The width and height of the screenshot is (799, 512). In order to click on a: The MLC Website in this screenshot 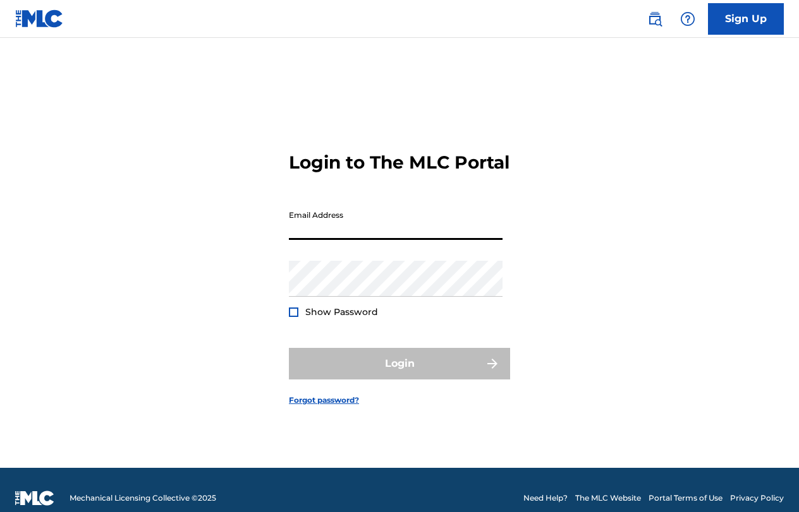, I will do `click(608, 499)`.